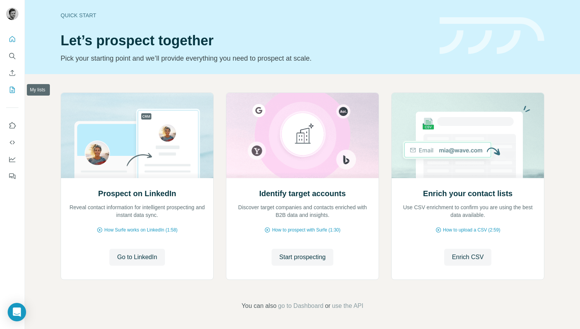 The image size is (580, 329). I want to click on p: Reveal contact information for intelligent prospecting and instant data sync., so click(137, 211).